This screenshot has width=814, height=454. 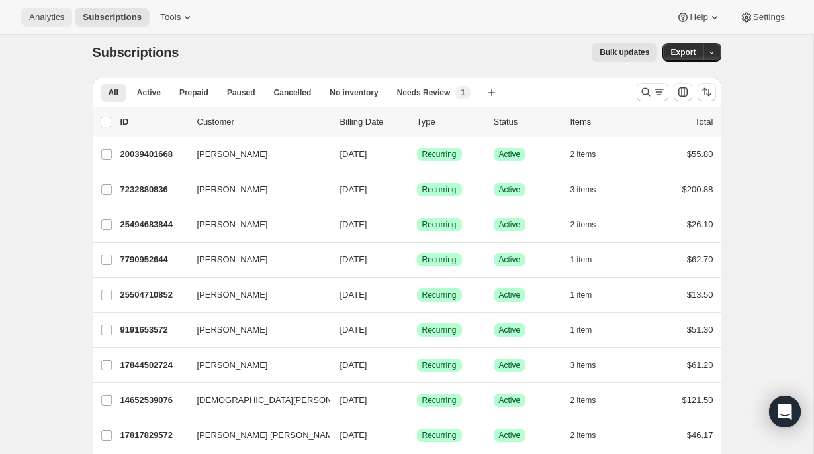 I want to click on span: 3 items, so click(x=583, y=365).